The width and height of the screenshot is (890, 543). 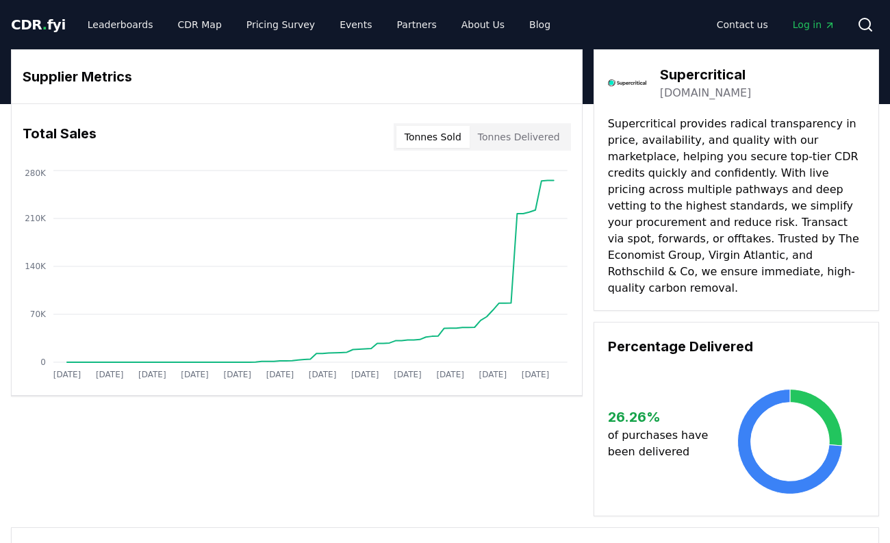 What do you see at coordinates (519, 137) in the screenshot?
I see `button: Tonnes Delivered` at bounding box center [519, 137].